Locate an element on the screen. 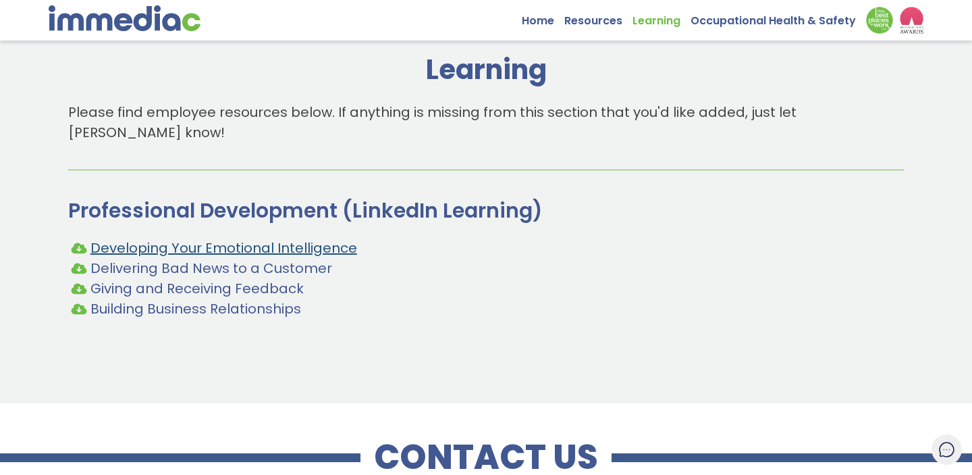 Image resolution: width=972 pixels, height=475 pixels. span: Building Business Relationships is located at coordinates (196, 308).